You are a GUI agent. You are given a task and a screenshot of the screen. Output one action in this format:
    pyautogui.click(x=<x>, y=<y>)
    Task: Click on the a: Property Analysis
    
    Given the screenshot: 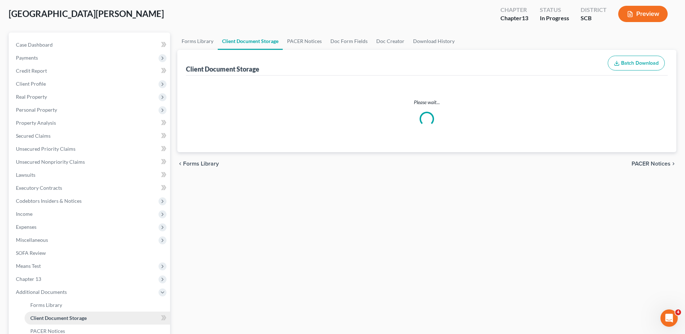 What is the action you would take?
    pyautogui.click(x=90, y=123)
    